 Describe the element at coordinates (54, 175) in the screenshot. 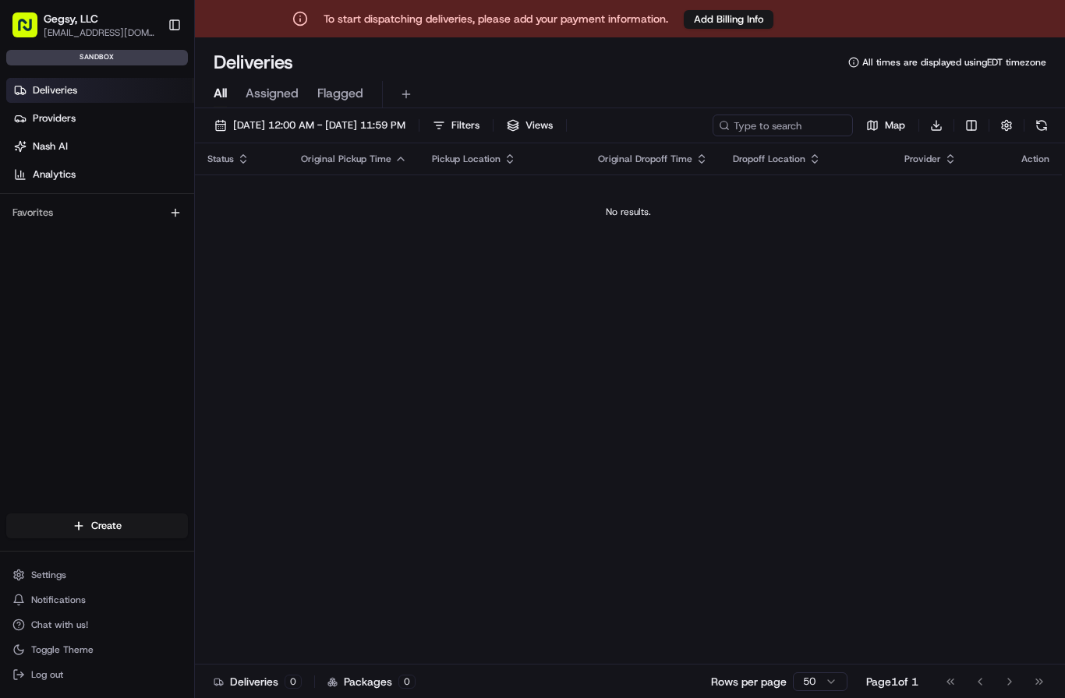

I see `span: Analytics` at that location.